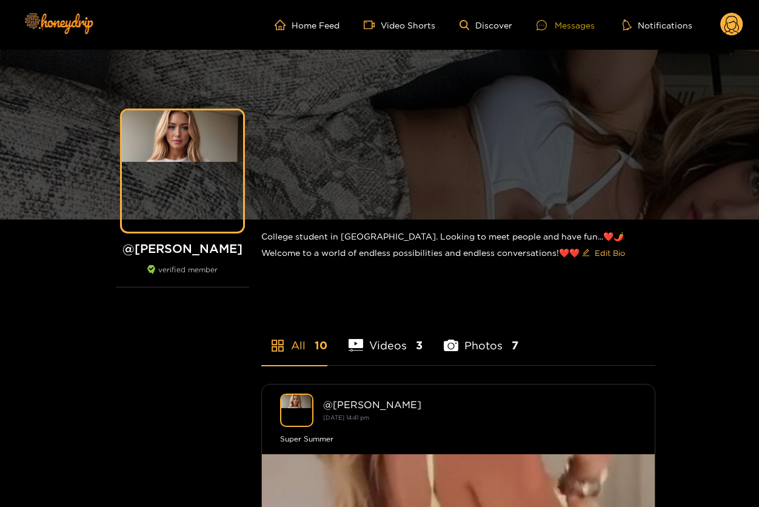 The height and width of the screenshot is (507, 759). What do you see at coordinates (585, 253) in the screenshot?
I see `span: edit` at bounding box center [585, 253].